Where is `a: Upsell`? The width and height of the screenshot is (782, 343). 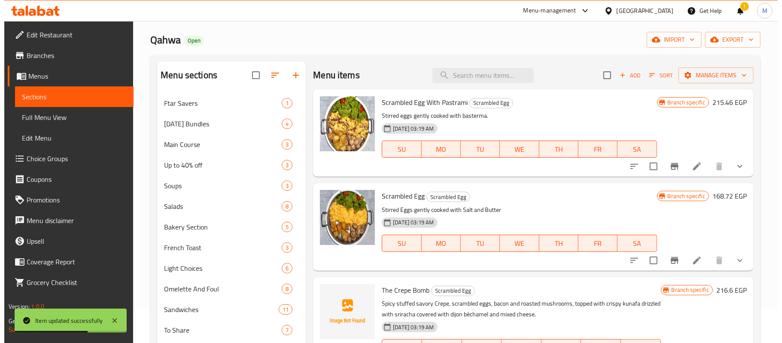 a: Upsell is located at coordinates (66, 241).